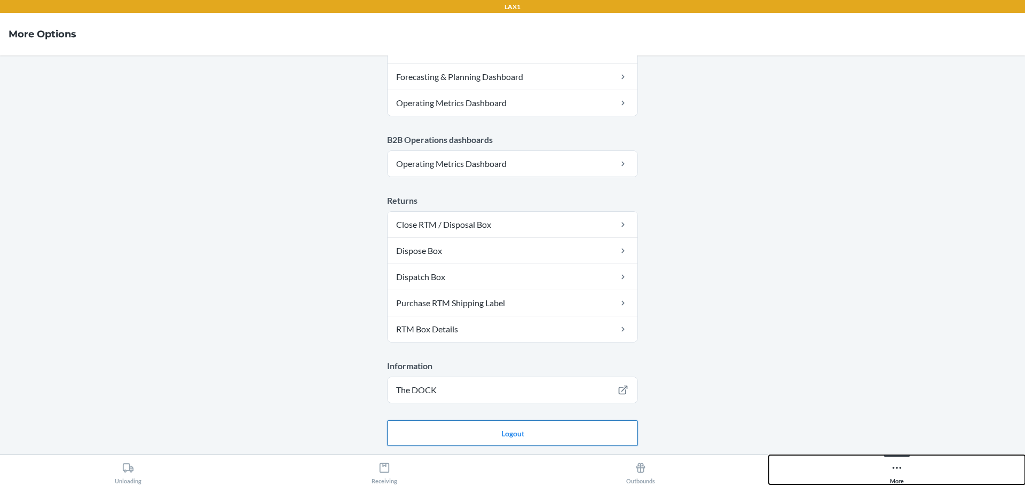 The height and width of the screenshot is (486, 1025). Describe the element at coordinates (128, 472) in the screenshot. I see `div: Unloading` at that location.